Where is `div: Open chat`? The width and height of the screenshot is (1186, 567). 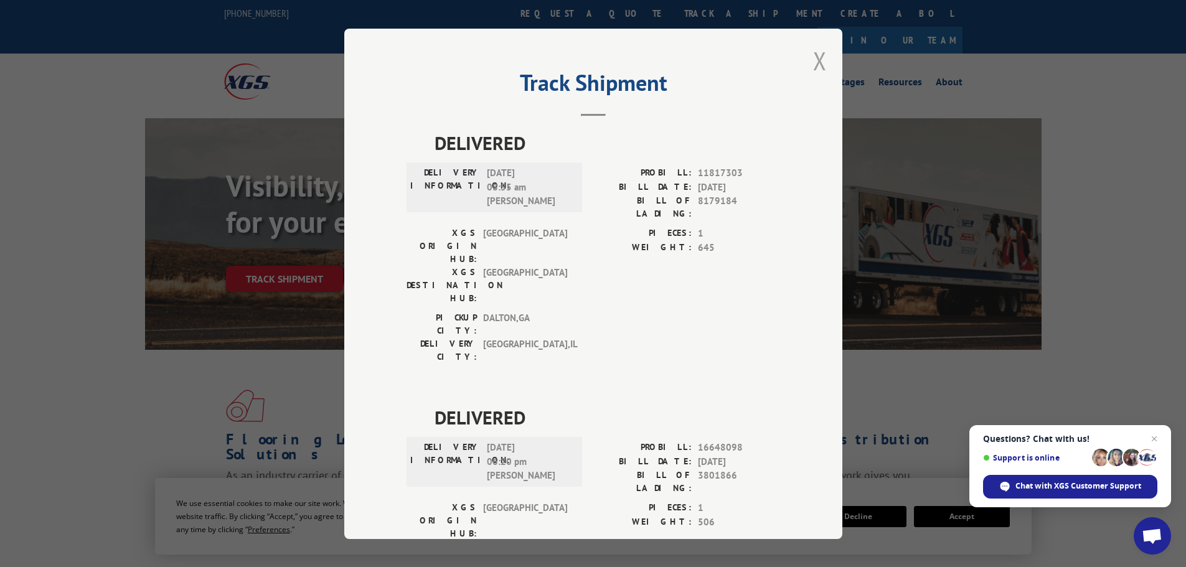
div: Open chat is located at coordinates (1153, 536).